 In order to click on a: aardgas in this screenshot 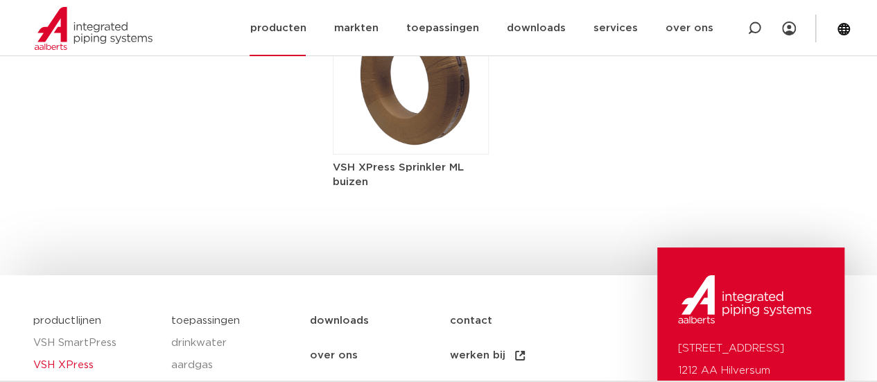, I will do `click(234, 365)`.